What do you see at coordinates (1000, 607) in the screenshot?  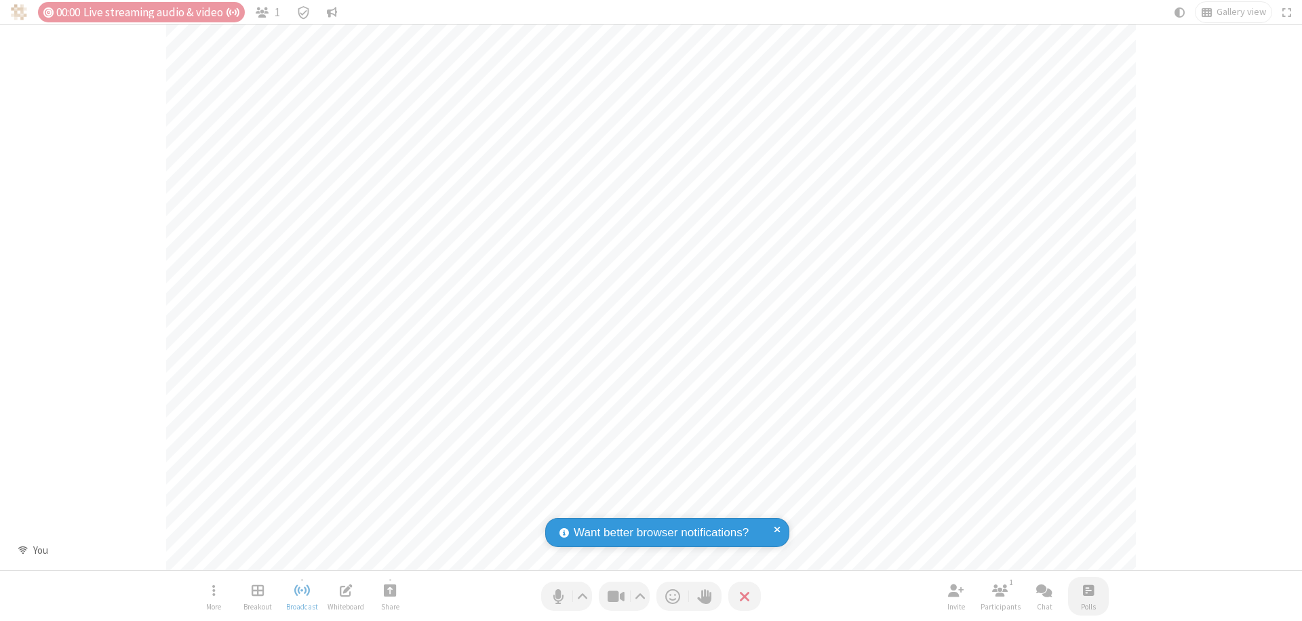 I see `span: Participants` at bounding box center [1000, 607].